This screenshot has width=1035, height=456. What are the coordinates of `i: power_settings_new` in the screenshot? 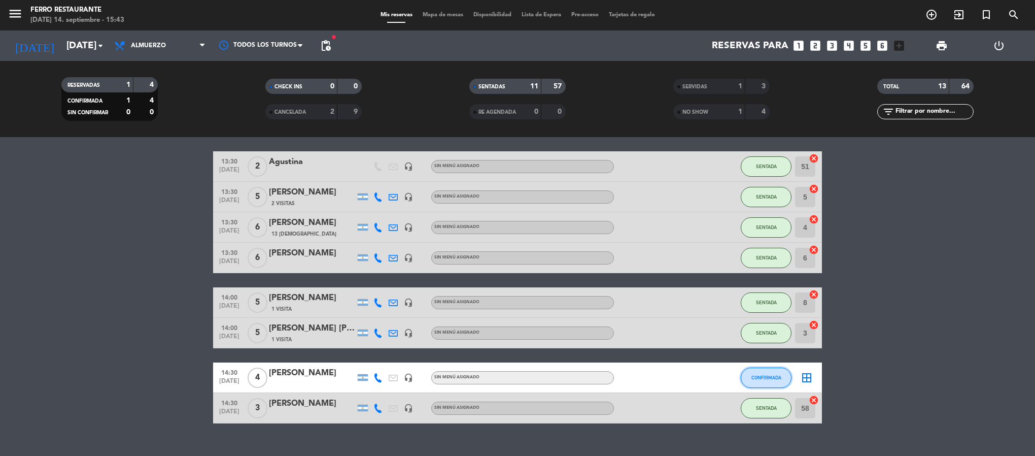 It's located at (999, 46).